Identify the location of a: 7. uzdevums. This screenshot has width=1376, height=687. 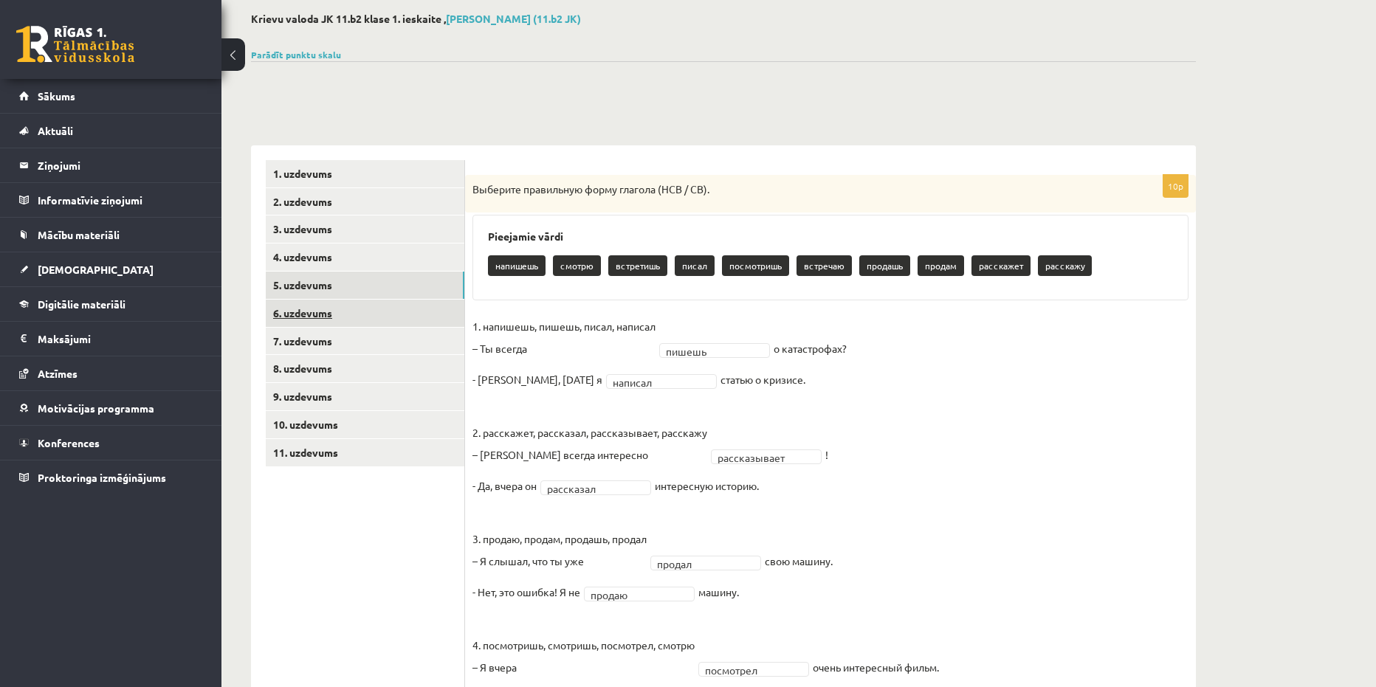
(365, 341).